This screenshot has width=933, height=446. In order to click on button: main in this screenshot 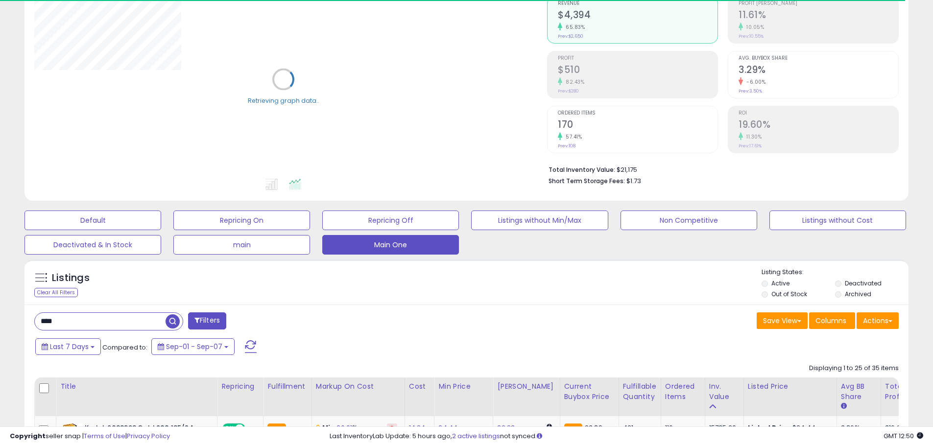, I will do `click(241, 245)`.